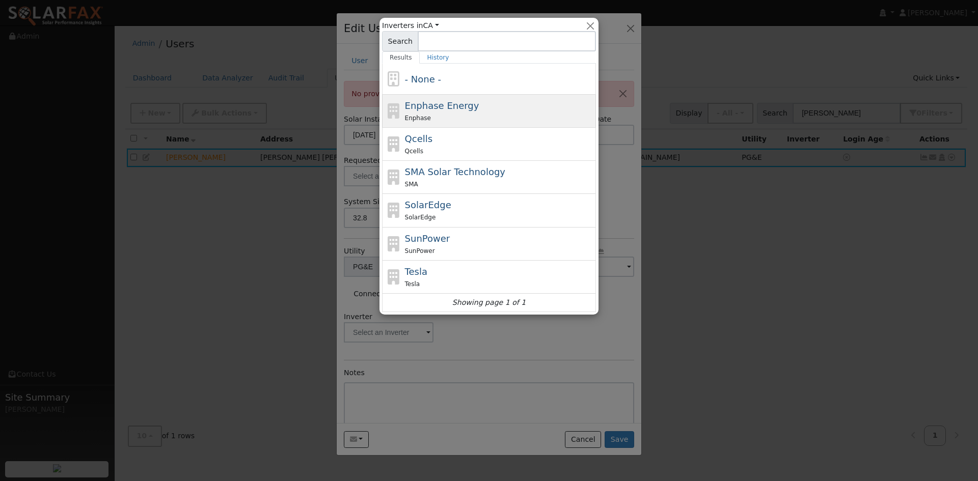  What do you see at coordinates (438, 58) in the screenshot?
I see `a: History` at bounding box center [438, 58].